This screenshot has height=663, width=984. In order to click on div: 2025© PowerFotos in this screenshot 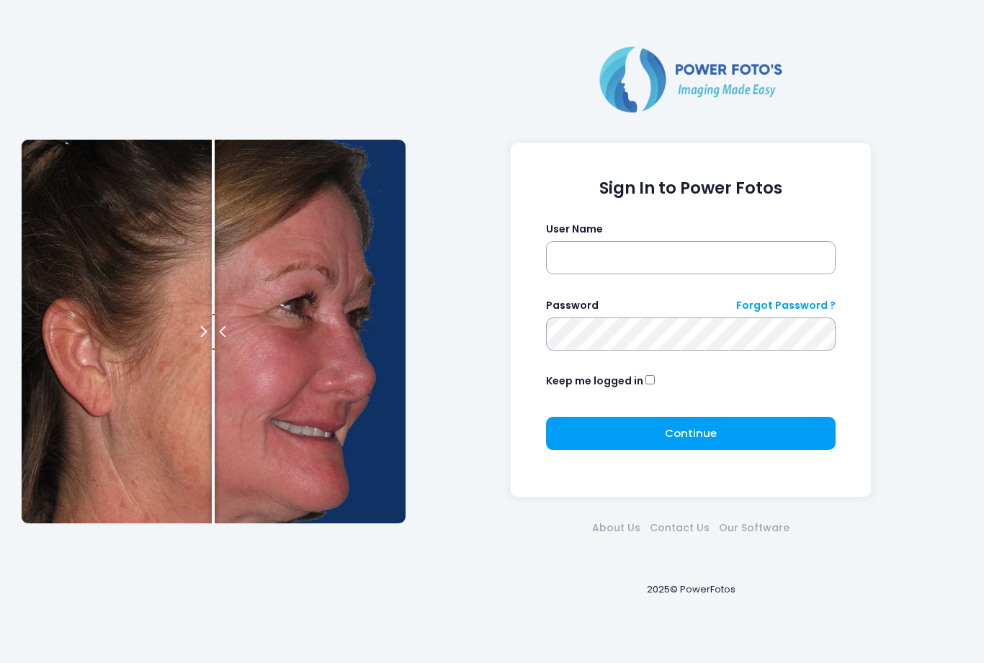, I will do `click(691, 589)`.